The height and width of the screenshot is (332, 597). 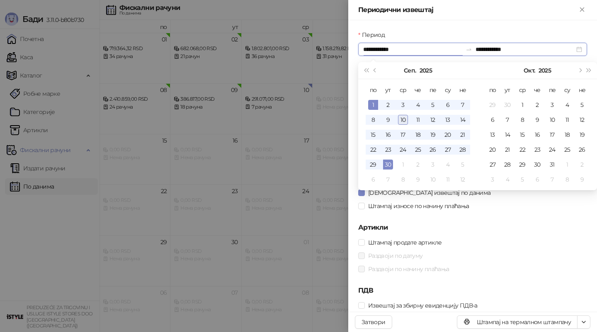 What do you see at coordinates (552, 150) in the screenshot?
I see `td: 2025-10-24` at bounding box center [552, 150].